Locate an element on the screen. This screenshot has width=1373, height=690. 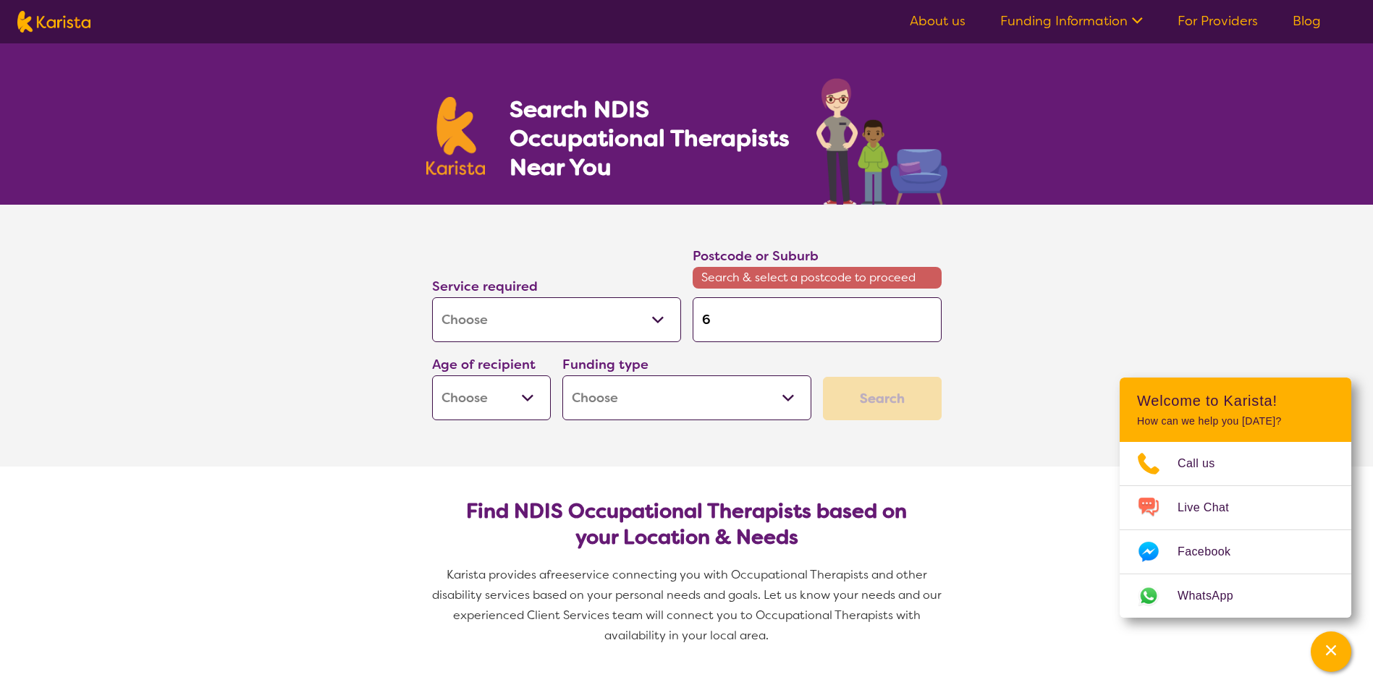
a: Funding Information is located at coordinates (1071, 21).